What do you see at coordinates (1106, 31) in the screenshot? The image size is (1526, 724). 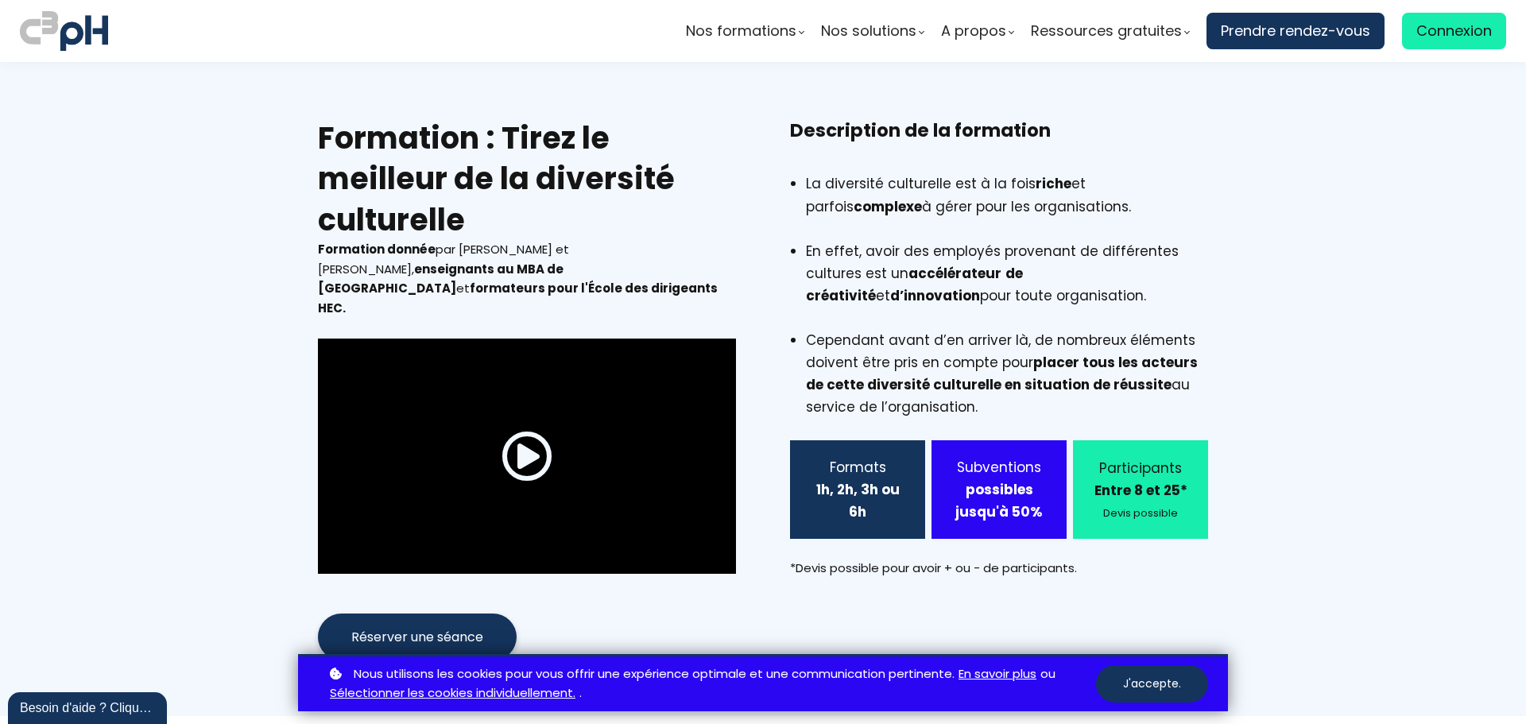 I see `span: Ressources gratuites` at bounding box center [1106, 31].